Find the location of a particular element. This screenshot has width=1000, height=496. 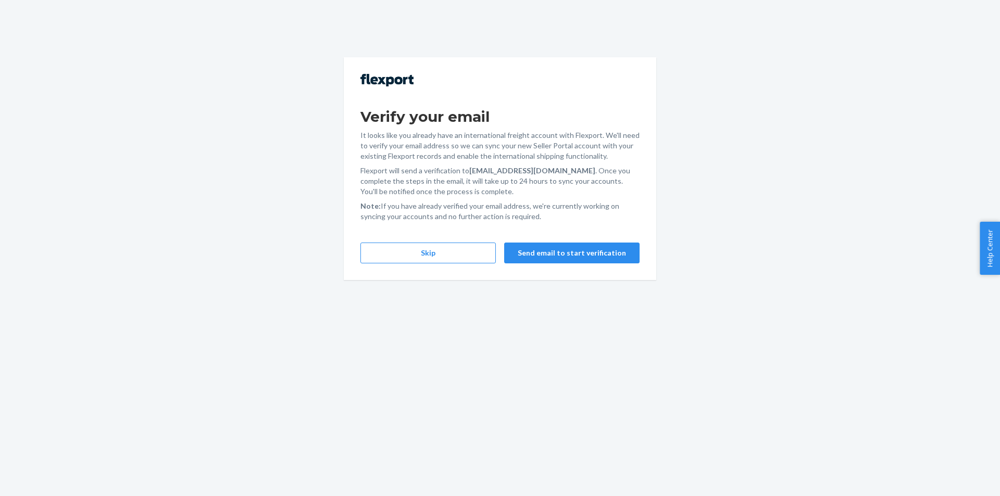

img: Flexport logo is located at coordinates (387, 80).